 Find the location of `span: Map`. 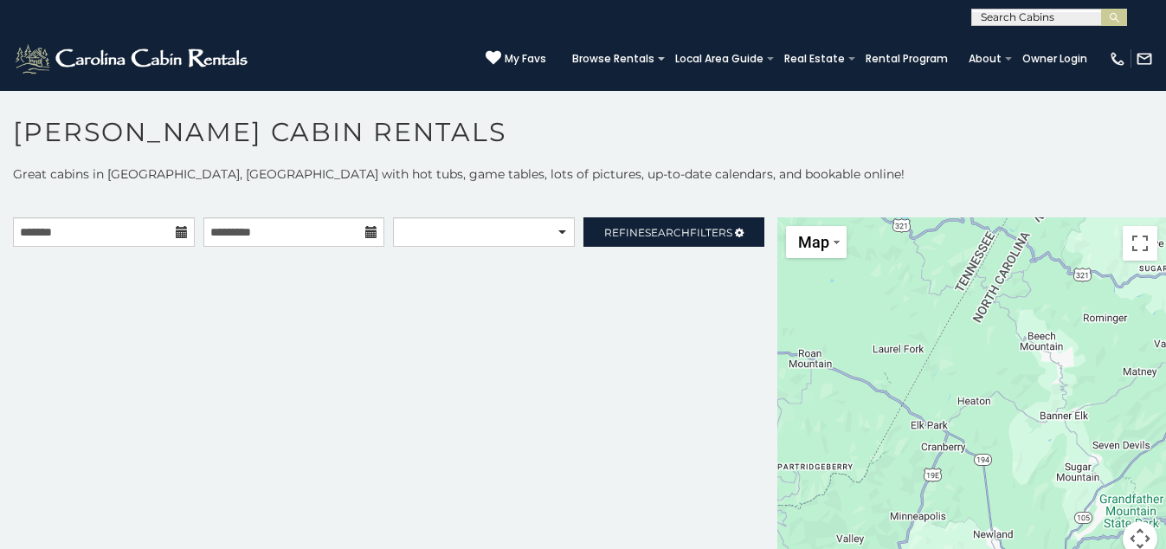

span: Map is located at coordinates (813, 241).